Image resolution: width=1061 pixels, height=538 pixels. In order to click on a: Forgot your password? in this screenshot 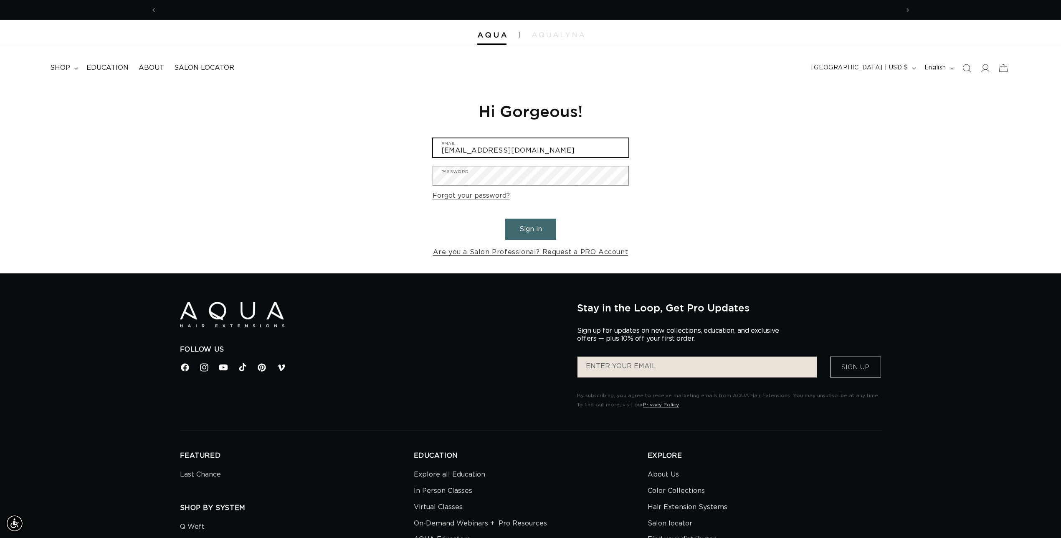, I will do `click(471, 195)`.